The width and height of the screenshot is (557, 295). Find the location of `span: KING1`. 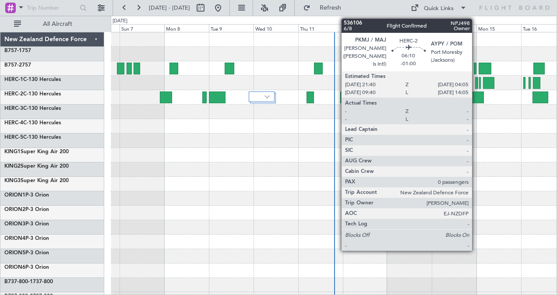

span: KING1 is located at coordinates (12, 152).